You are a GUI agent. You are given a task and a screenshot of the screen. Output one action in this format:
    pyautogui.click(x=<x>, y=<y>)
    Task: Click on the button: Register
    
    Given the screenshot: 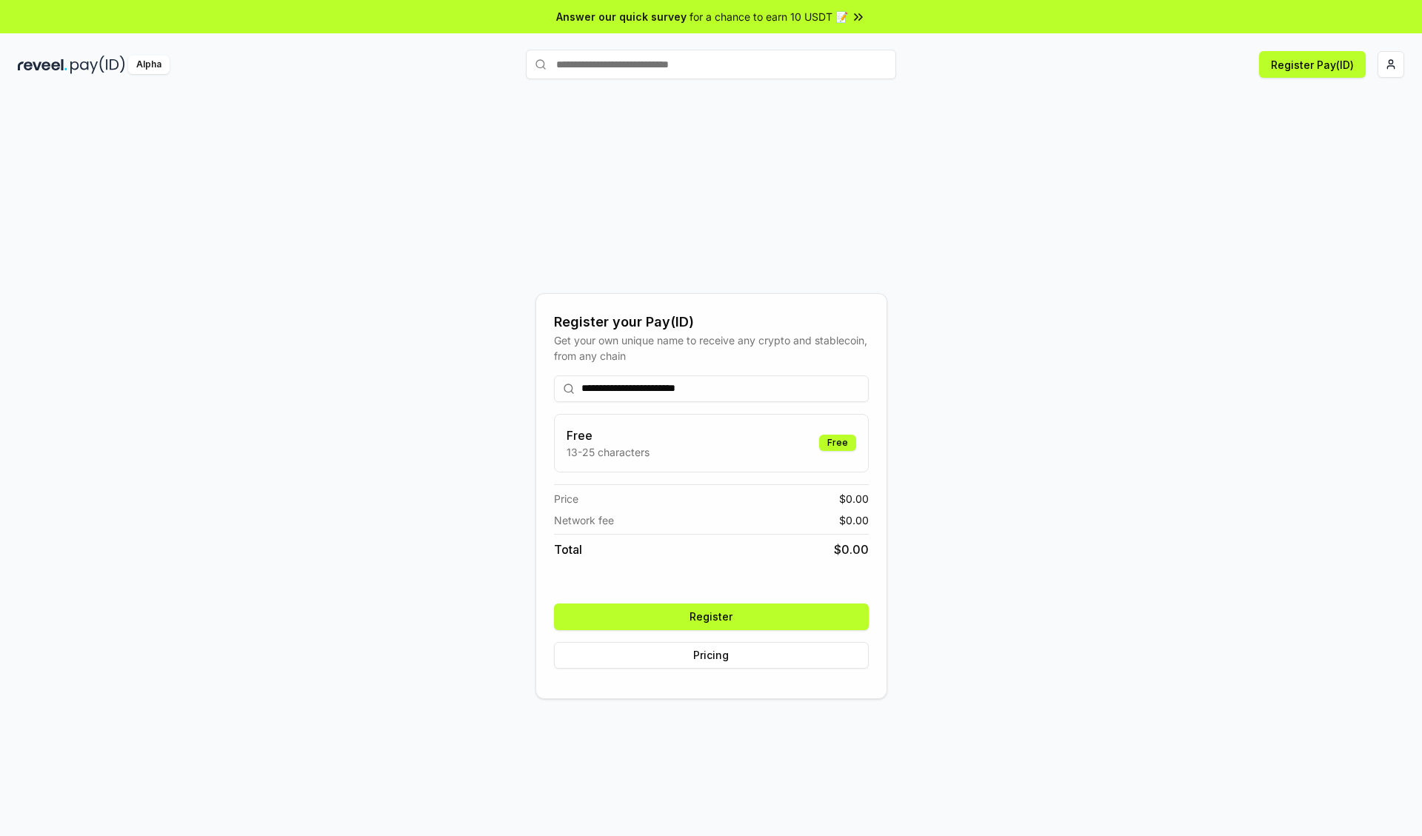 What is the action you would take?
    pyautogui.click(x=711, y=617)
    